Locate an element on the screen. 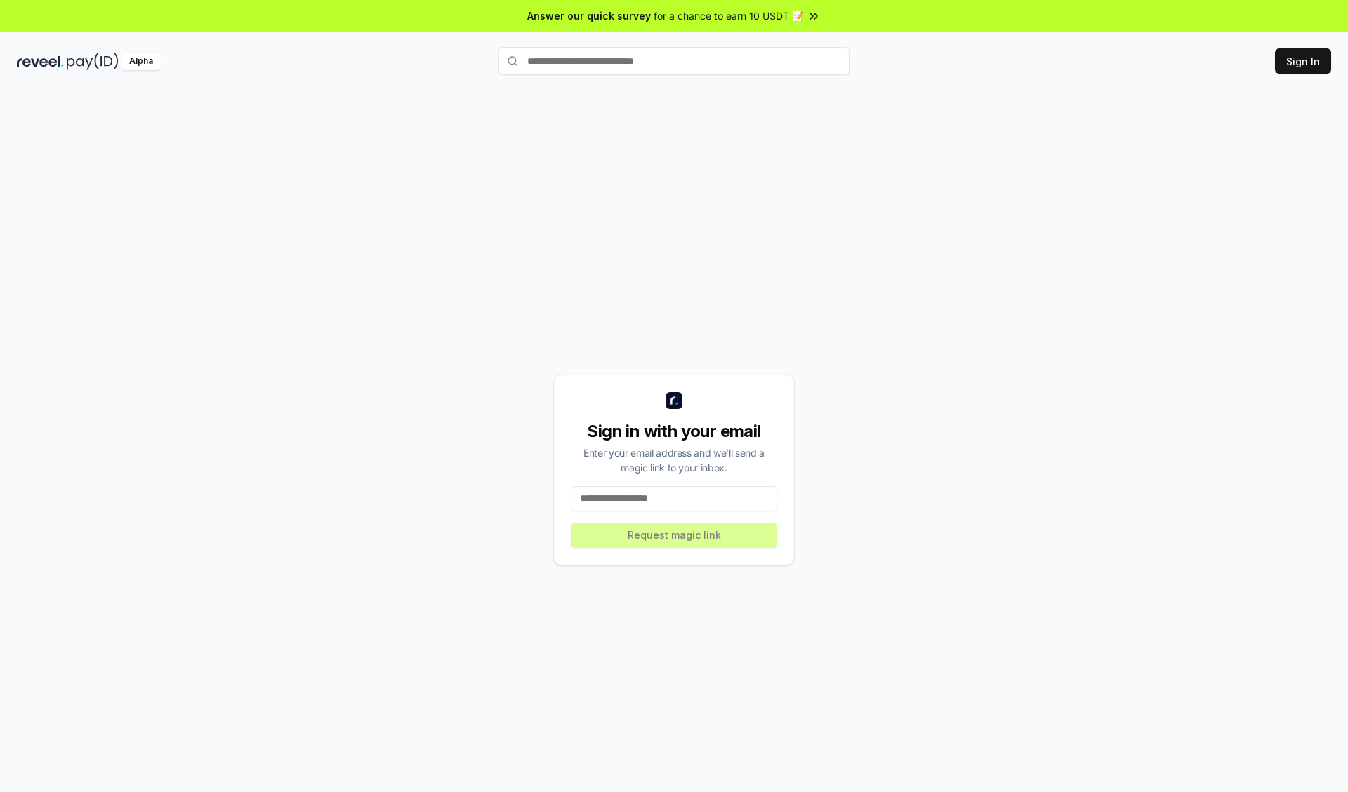  img: pay_id is located at coordinates (93, 61).